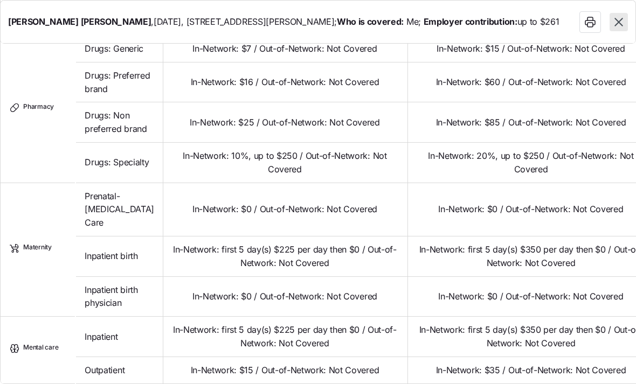  Describe the element at coordinates (531, 370) in the screenshot. I see `span: In-Network: $35 / Out-of-Network: Not Covered` at that location.